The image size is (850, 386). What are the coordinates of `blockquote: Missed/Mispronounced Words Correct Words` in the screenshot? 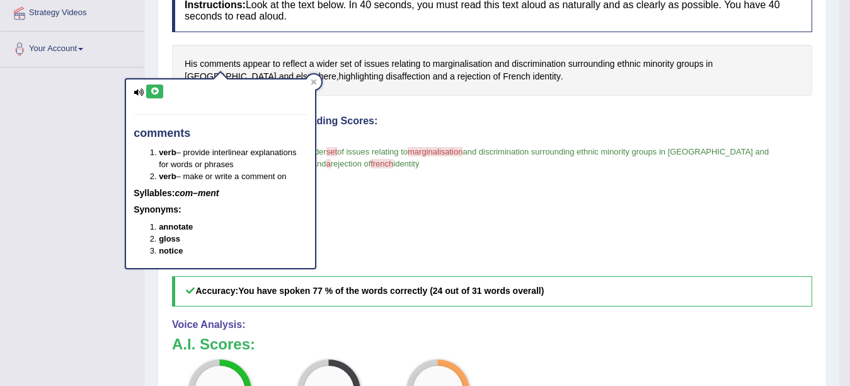 It's located at (492, 238).